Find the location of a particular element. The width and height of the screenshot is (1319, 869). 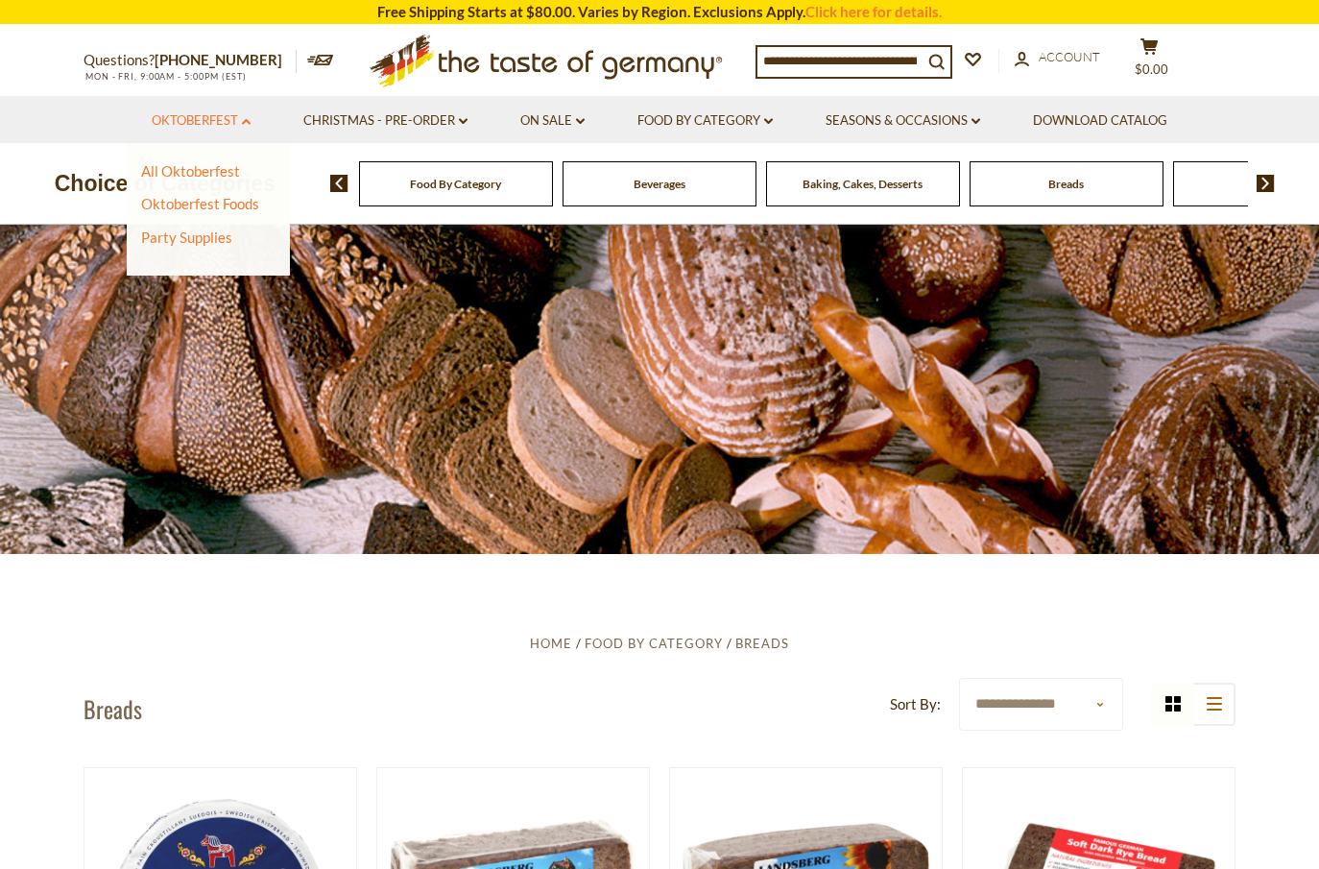

a: Baking, Cakes, Desserts is located at coordinates (862, 183).